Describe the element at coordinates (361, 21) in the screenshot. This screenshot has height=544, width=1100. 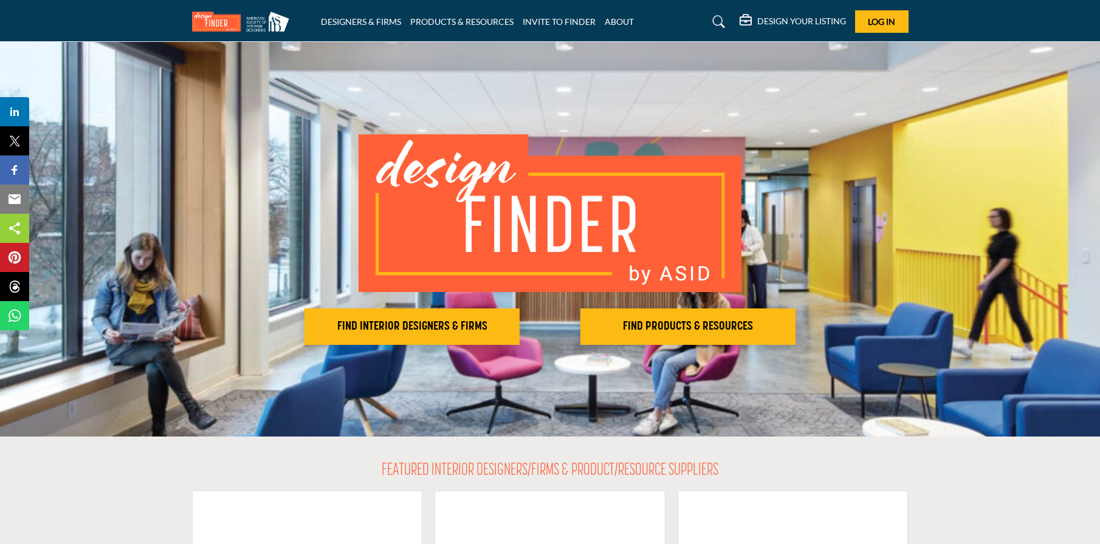
I see `a: DESIGNERS & FIRMS` at that location.